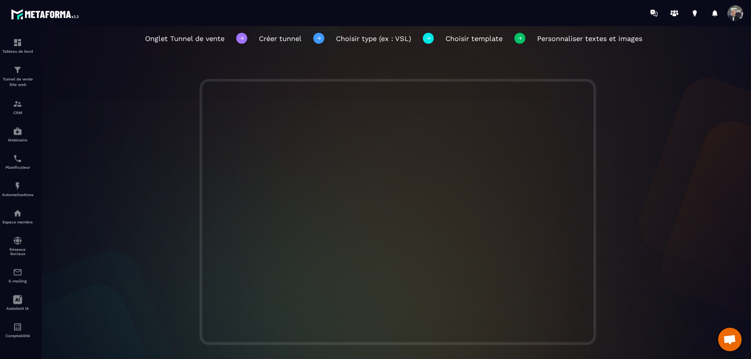  I want to click on a: Assistant IA, so click(18, 303).